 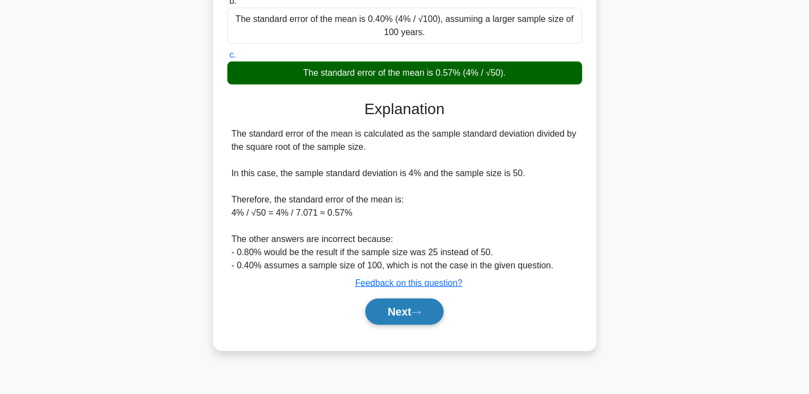 I want to click on div: The standard error of the mean is 0.40% (4% / √100), assuming a larger sample size of 100 years., so click(x=405, y=26).